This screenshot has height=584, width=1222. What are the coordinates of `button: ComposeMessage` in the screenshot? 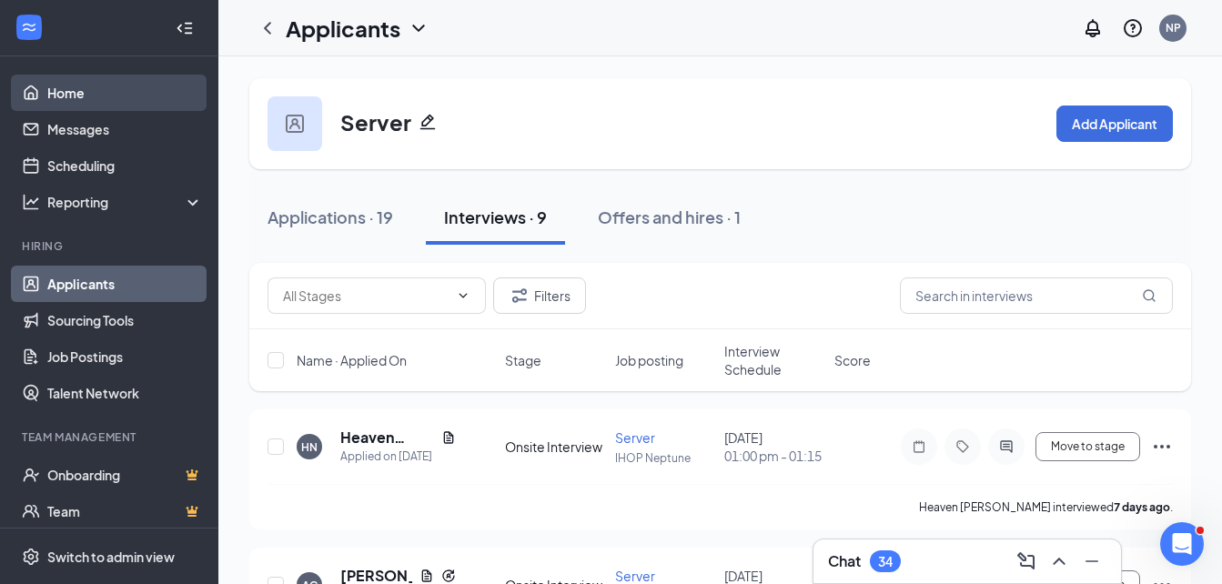 It's located at (1027, 562).